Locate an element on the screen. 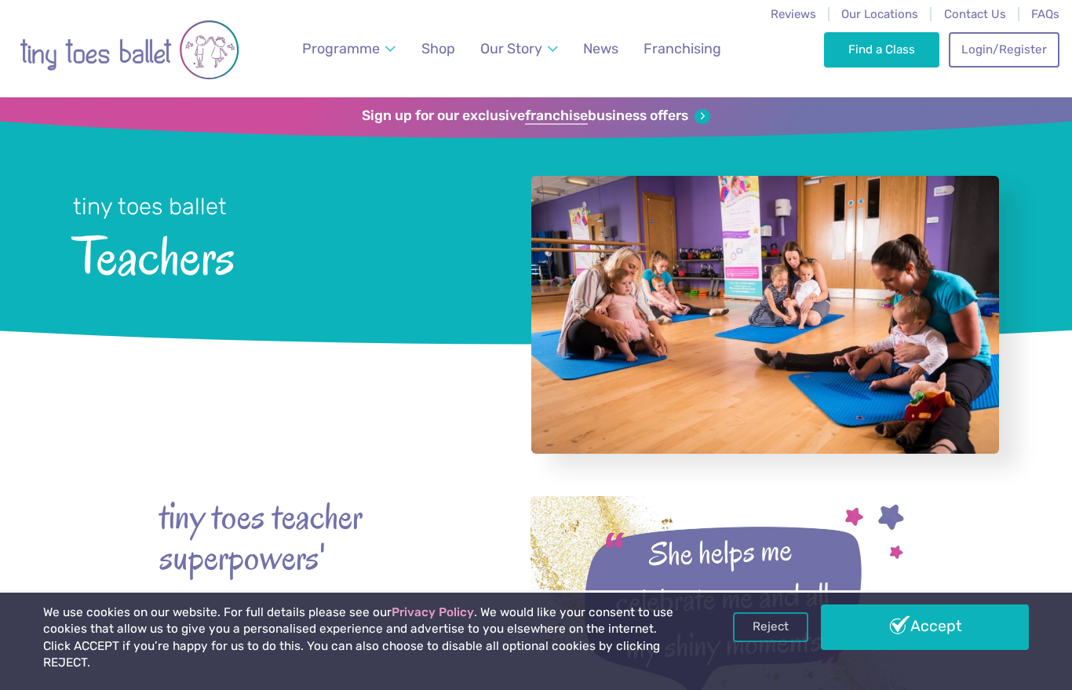 The image size is (1072, 690). span: Our Story is located at coordinates (511, 48).